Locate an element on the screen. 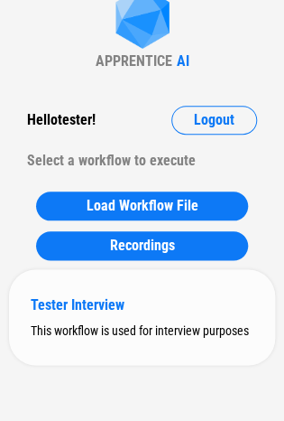 This screenshot has height=421, width=284. div: Select a workflow to execute is located at coordinates (142, 161).